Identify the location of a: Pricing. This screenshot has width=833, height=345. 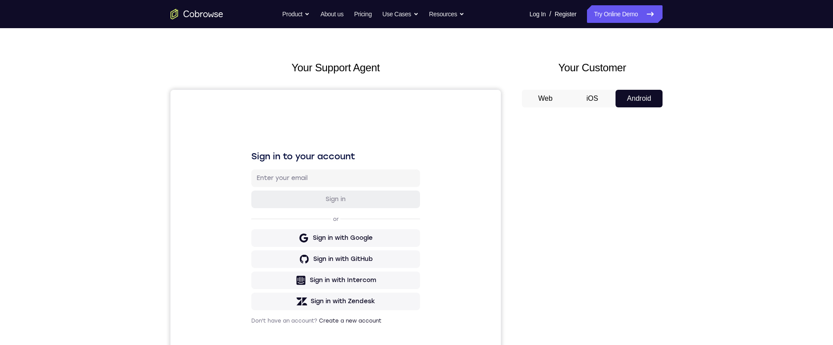
(363, 14).